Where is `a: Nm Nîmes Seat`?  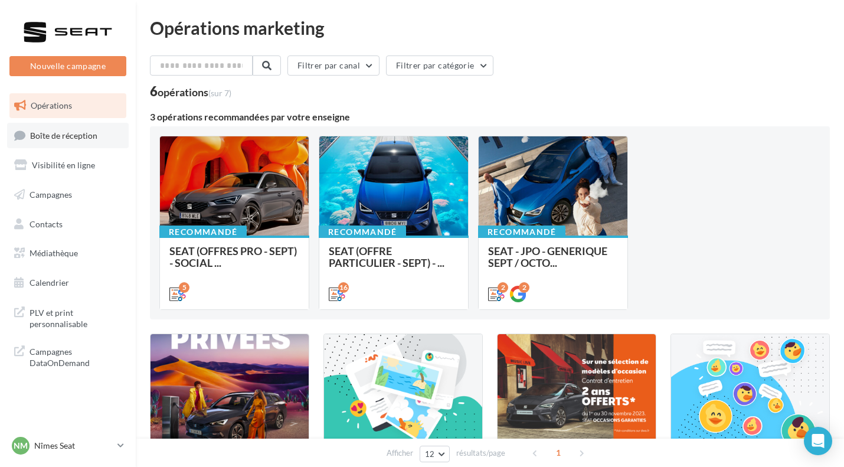
a: Nm Nîmes Seat is located at coordinates (68, 445).